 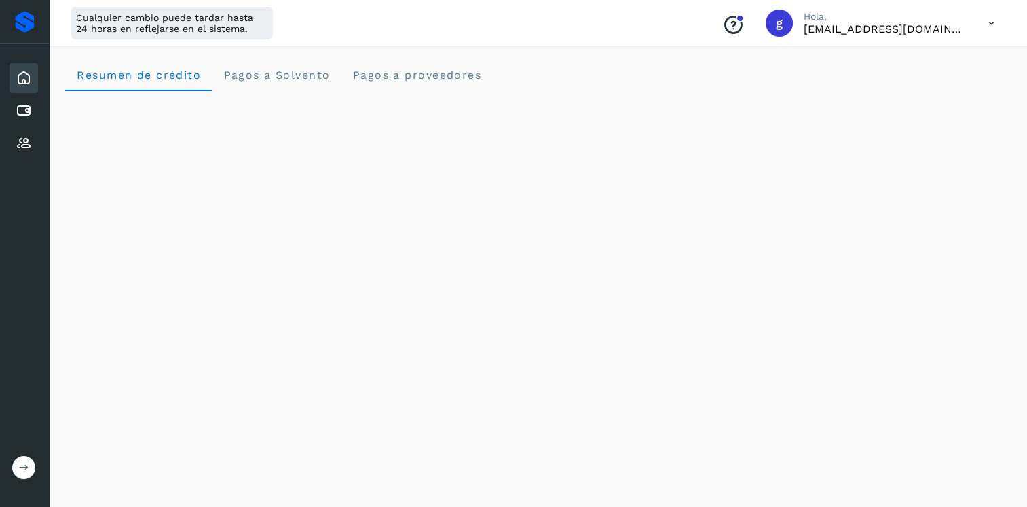 What do you see at coordinates (886, 16) in the screenshot?
I see `p: Hola,` at bounding box center [886, 16].